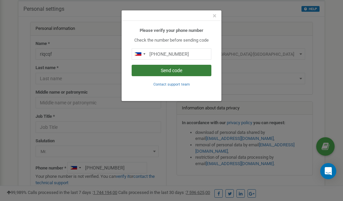 This screenshot has height=201, width=343. I want to click on a: Contact support team, so click(172, 84).